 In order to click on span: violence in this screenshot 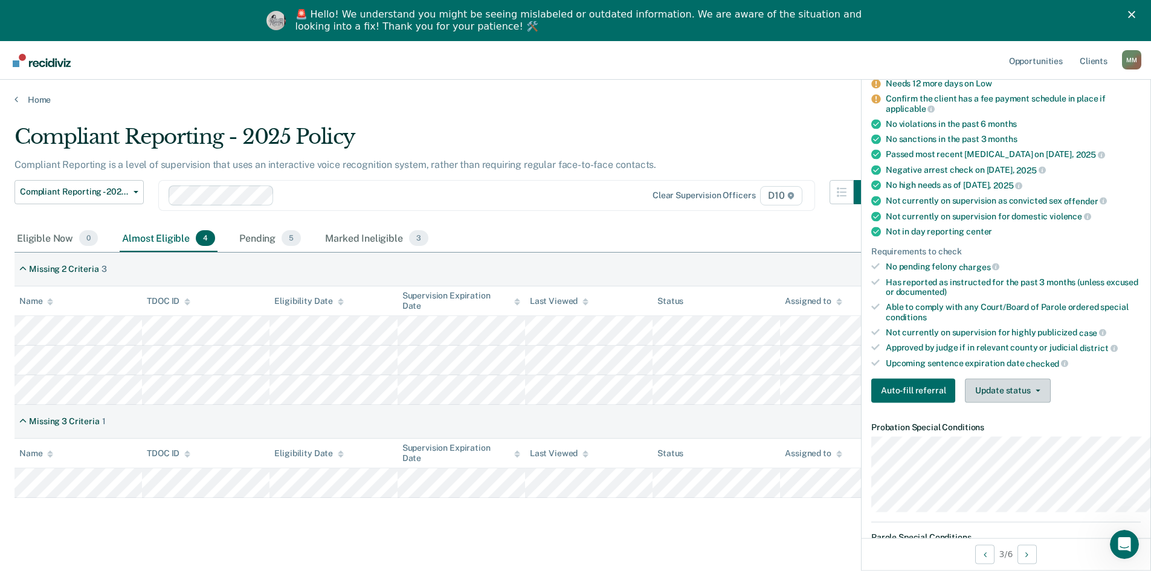, I will do `click(1070, 216)`.